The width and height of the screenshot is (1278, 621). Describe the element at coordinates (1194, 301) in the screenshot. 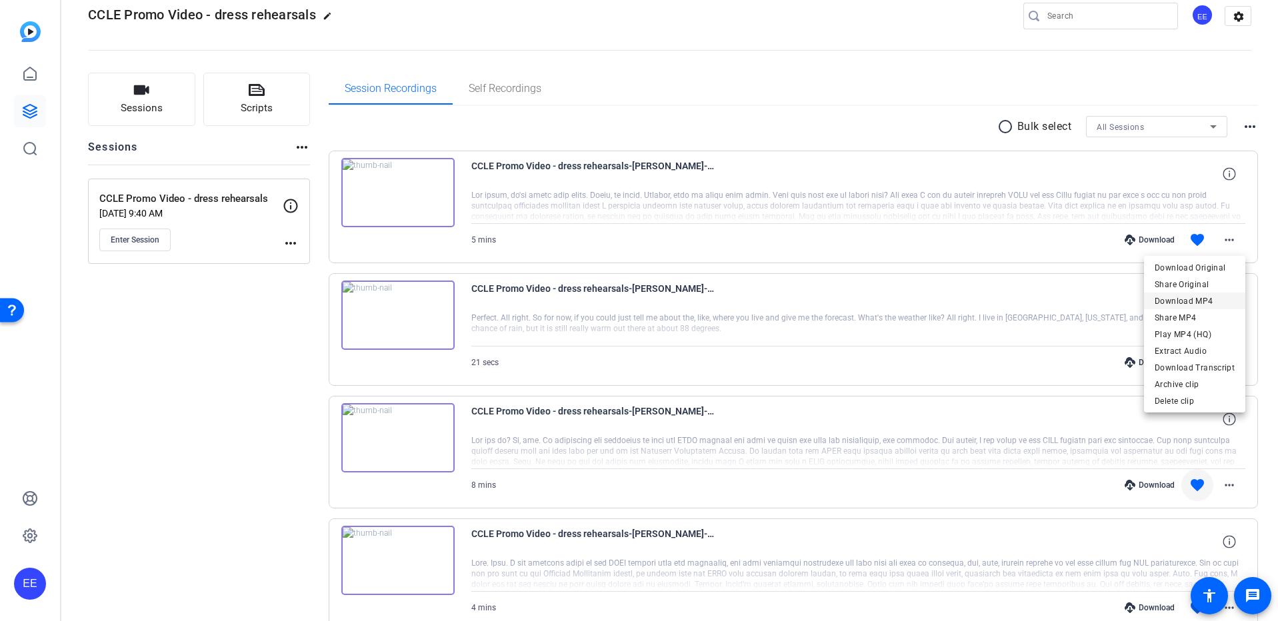

I see `span: Download MP4` at that location.